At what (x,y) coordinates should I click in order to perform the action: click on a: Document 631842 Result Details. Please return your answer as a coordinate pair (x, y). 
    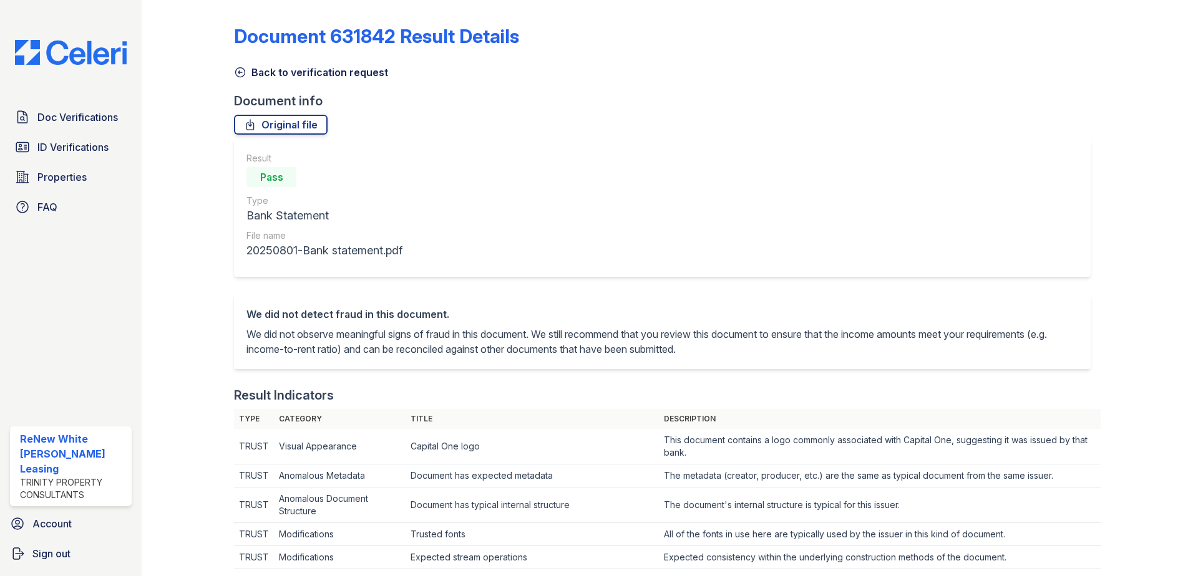
    Looking at the image, I should click on (376, 36).